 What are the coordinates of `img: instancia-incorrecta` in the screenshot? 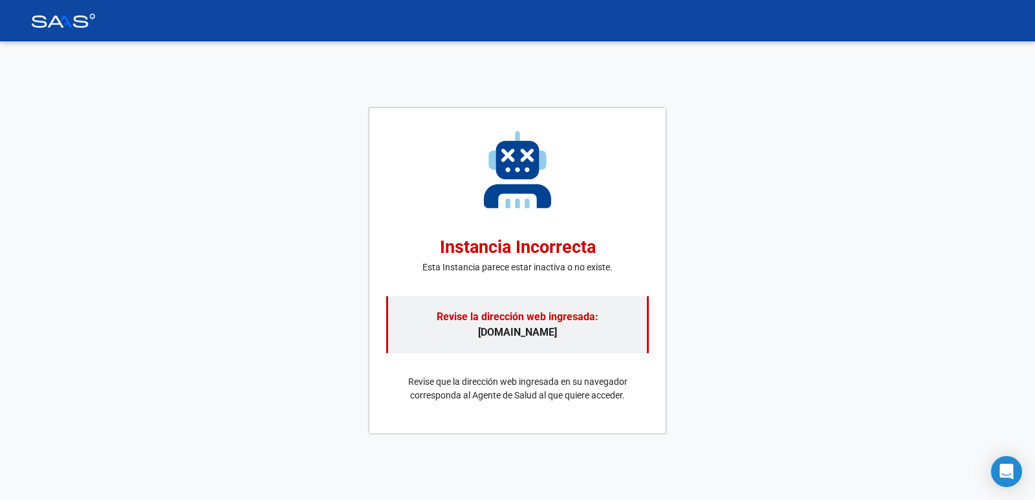 It's located at (517, 169).